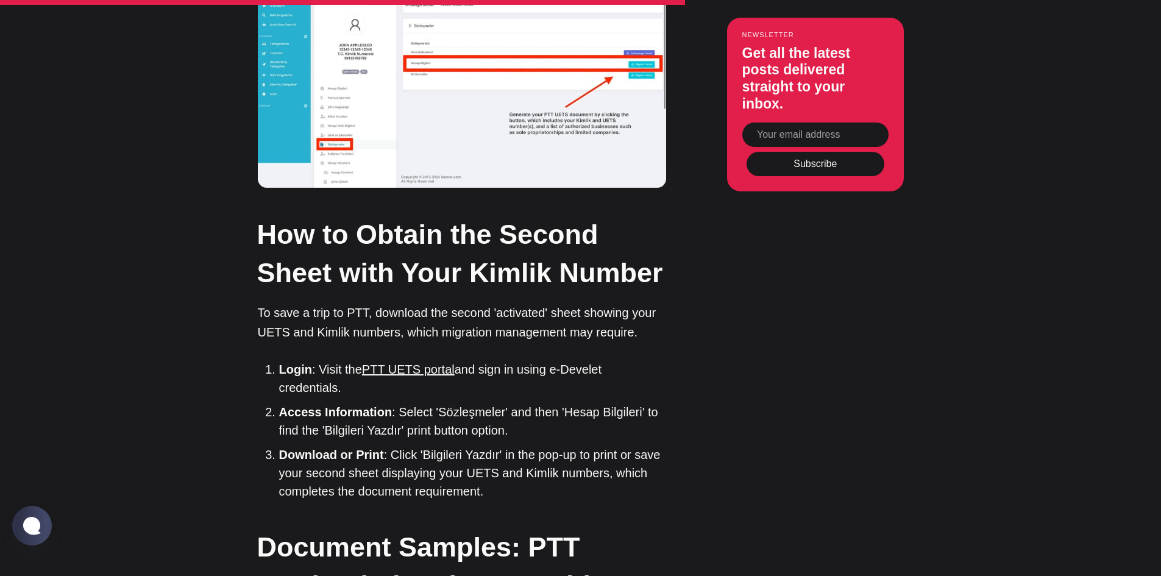  What do you see at coordinates (38, 76) in the screenshot?
I see `img: tab_domain_overview_orange.svg` at bounding box center [38, 76].